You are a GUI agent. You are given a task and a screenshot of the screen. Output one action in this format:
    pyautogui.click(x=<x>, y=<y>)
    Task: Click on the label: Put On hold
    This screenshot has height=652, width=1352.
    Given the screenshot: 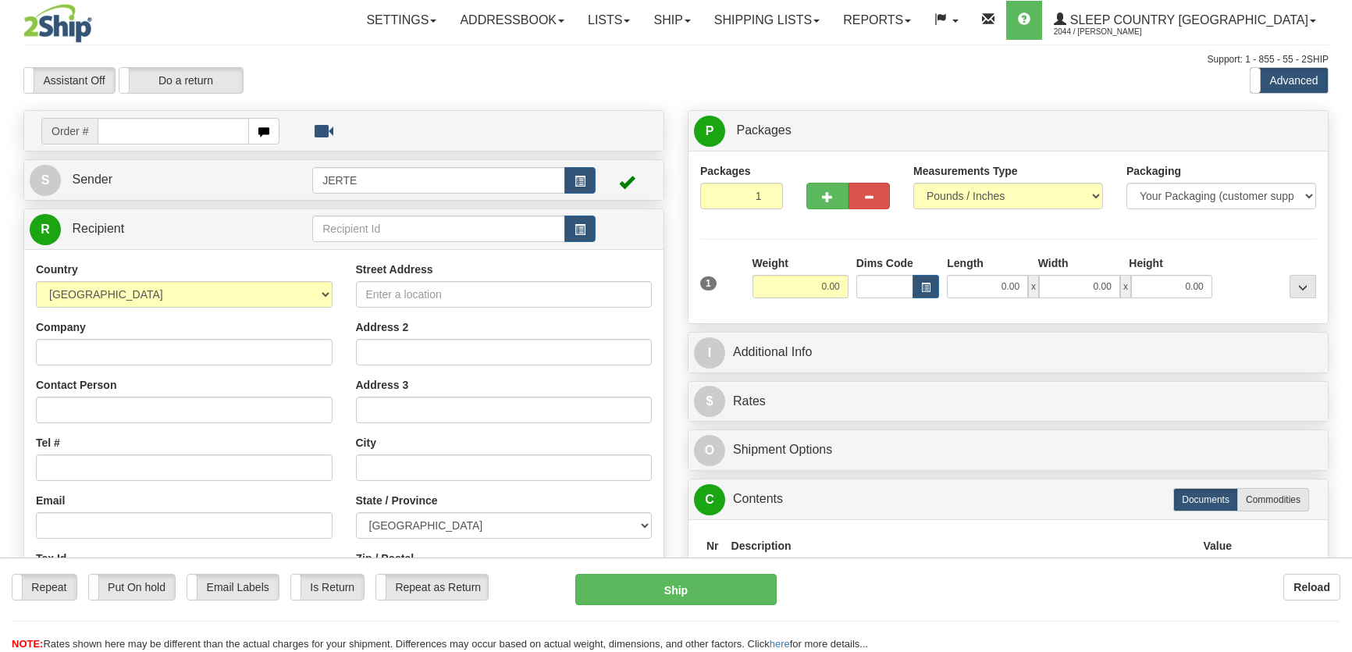 What is the action you would take?
    pyautogui.click(x=132, y=587)
    